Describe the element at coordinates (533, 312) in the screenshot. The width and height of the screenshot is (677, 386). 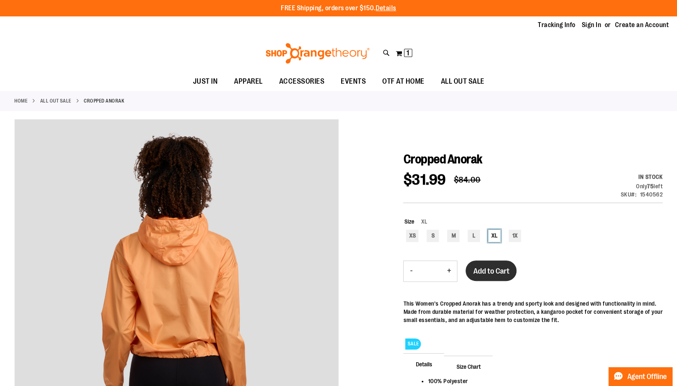
I see `div: This Women's Cropped Anorak has a trendy and sporty look and designed with functionality in mind....` at that location.